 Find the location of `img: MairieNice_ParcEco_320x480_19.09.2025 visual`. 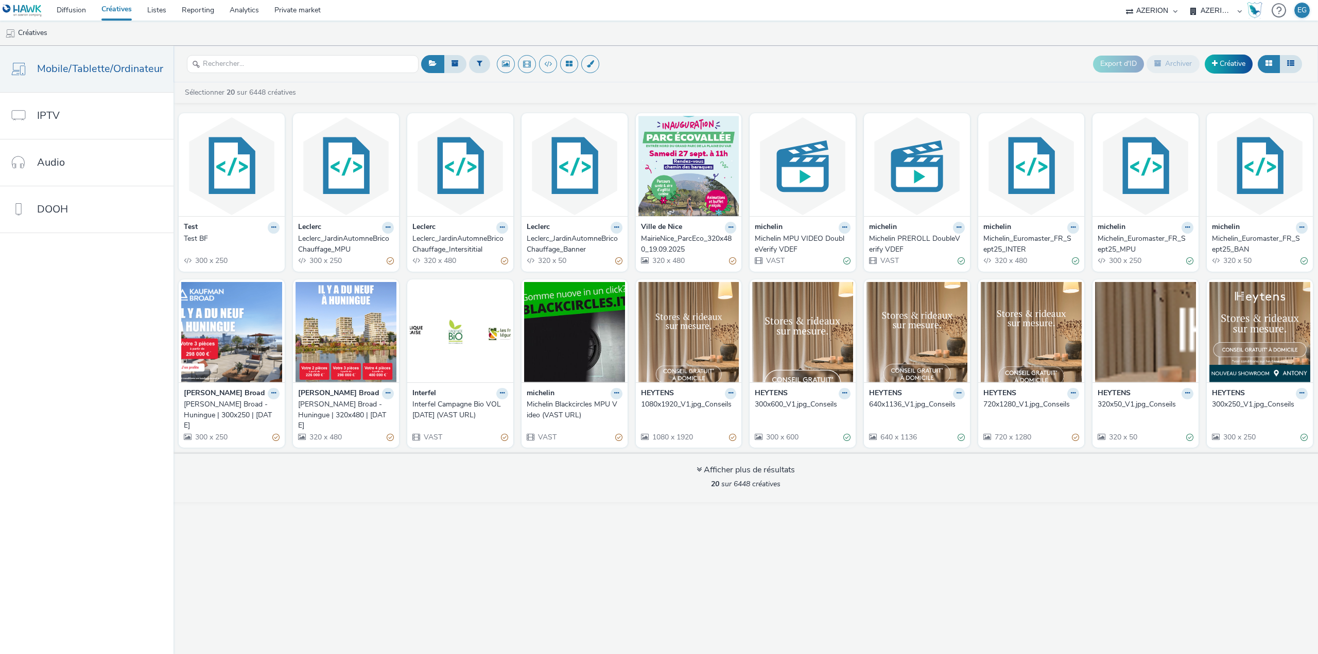

img: MairieNice_ParcEco_320x480_19.09.2025 visual is located at coordinates (689, 166).